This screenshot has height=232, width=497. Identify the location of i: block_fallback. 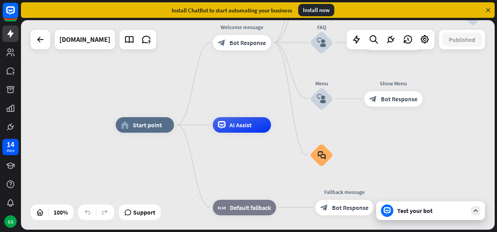
(222, 208).